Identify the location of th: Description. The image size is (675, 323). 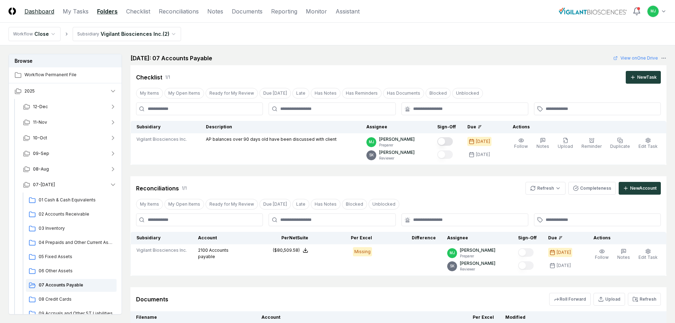
(280, 127).